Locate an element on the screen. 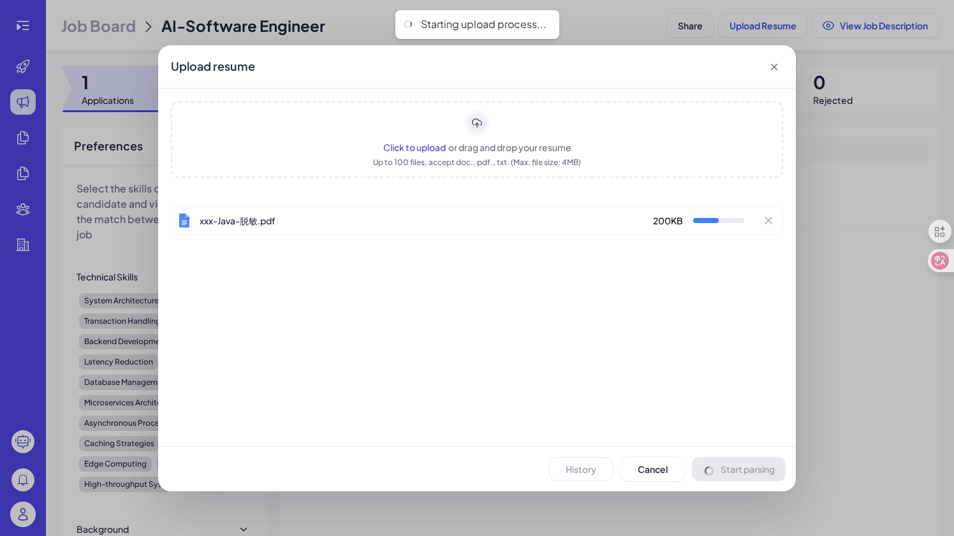 The image size is (954, 536). span: Cancel is located at coordinates (653, 469).